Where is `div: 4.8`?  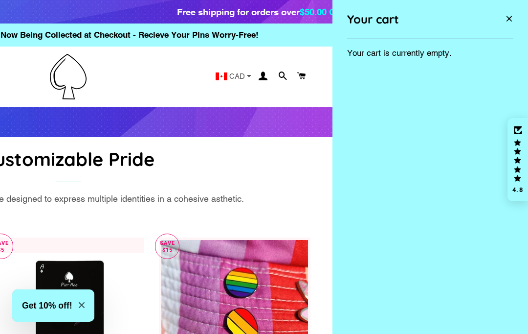
div: 4.8 is located at coordinates (518, 189).